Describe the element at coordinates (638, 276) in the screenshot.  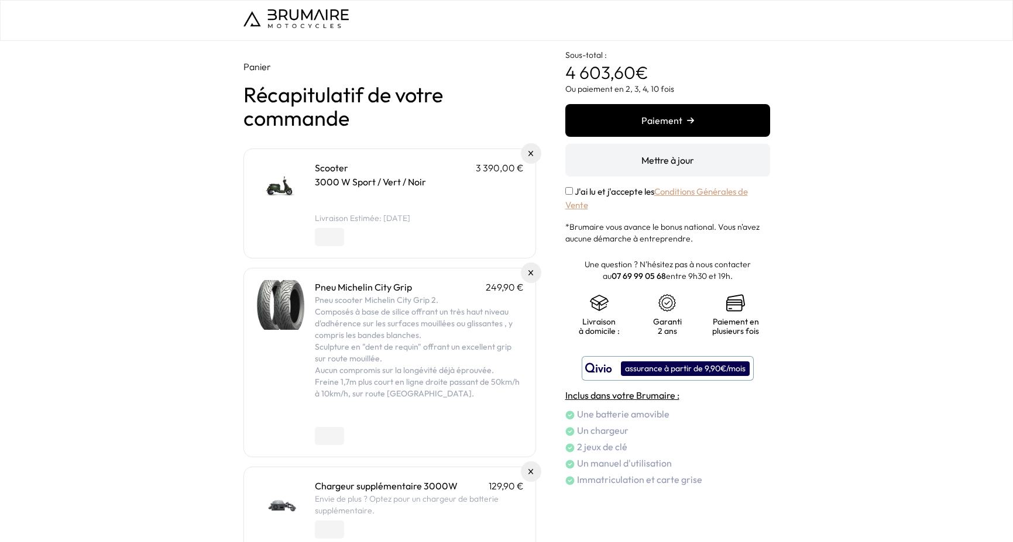
I see `a: 07 69 99 05 68` at that location.